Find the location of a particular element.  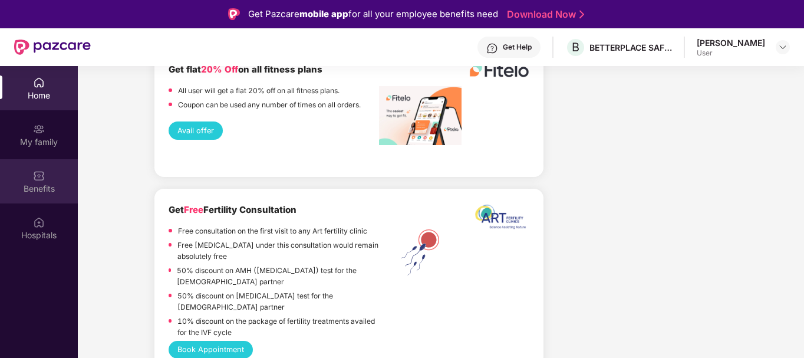

img: svg+xml;base64,PHN2ZyBpZD0iSGVscC0zMngzMiIgeG1sbnM9Imh0dHA6Ly93d3cudzMub3JnLzIwMDAvc3ZnIiB3aWR0aD... is located at coordinates (492, 48).